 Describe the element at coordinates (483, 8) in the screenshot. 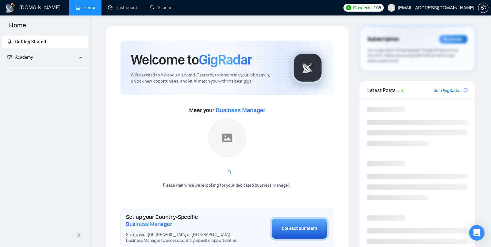

I see `span: setting` at that location.